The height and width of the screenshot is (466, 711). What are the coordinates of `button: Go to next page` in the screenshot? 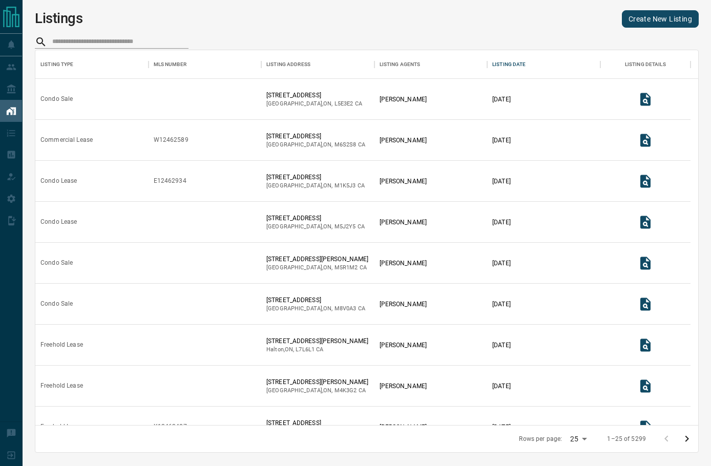 It's located at (687, 439).